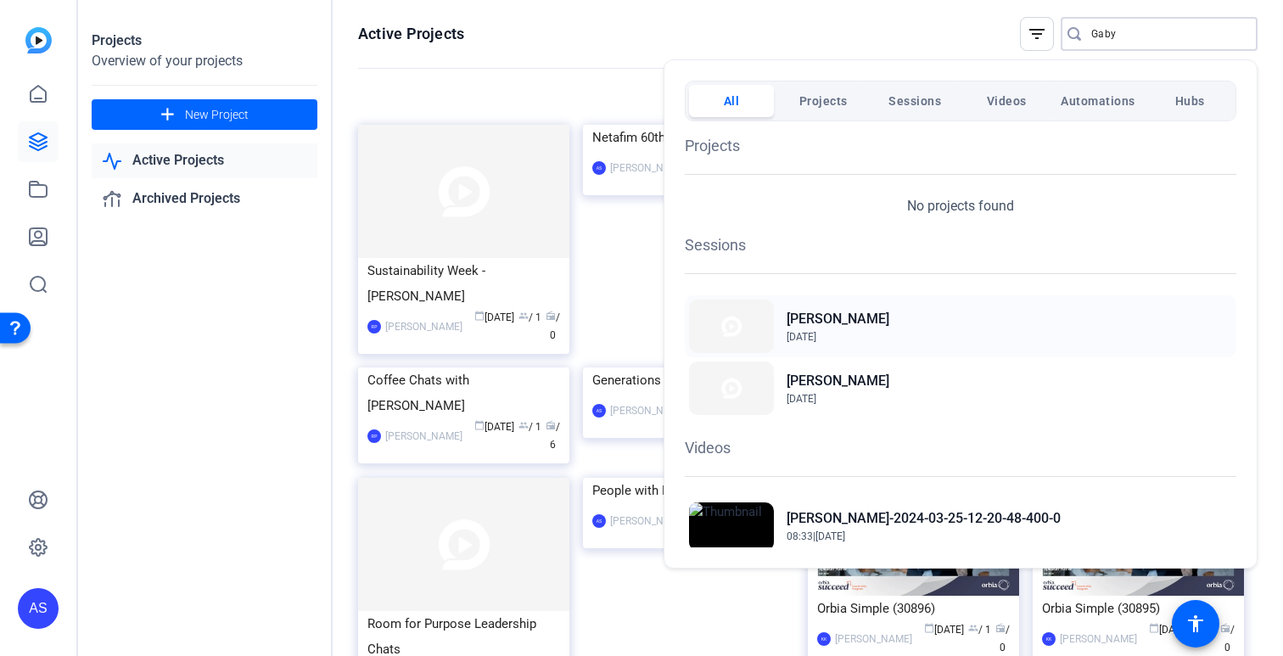 Image resolution: width=1283 pixels, height=656 pixels. What do you see at coordinates (731, 101) in the screenshot?
I see `span: All` at bounding box center [731, 101].